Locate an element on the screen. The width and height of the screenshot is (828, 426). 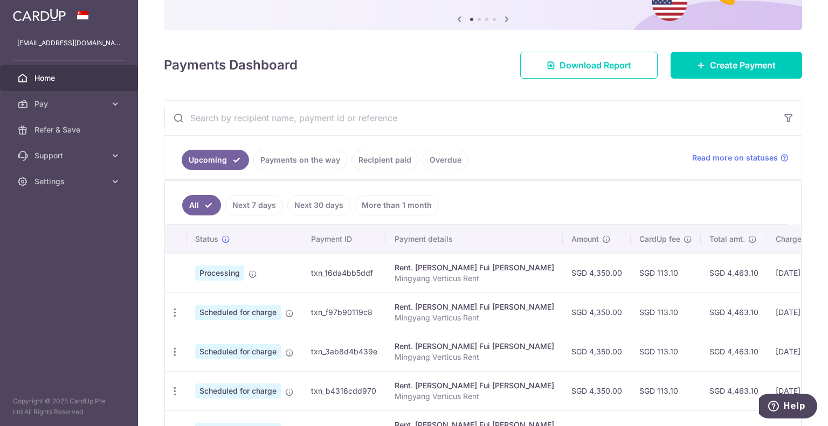
span: Home is located at coordinates (70, 78).